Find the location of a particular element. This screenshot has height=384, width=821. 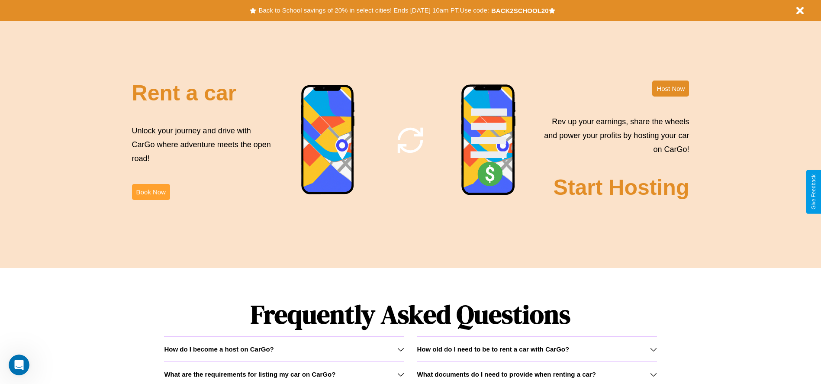

p: Unlock your journey and drive with CarGo where adventure meets the open road! is located at coordinates (203, 145).